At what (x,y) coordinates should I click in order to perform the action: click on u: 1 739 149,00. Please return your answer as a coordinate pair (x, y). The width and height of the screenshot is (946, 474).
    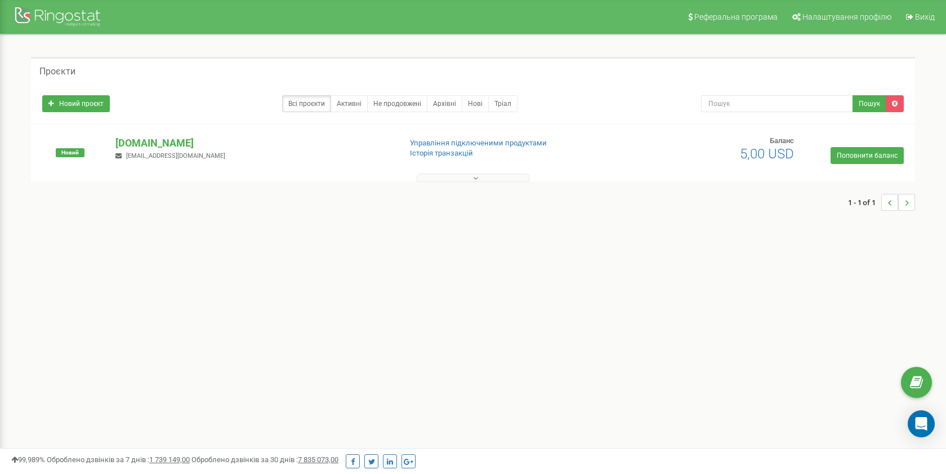
    Looking at the image, I should click on (170, 459).